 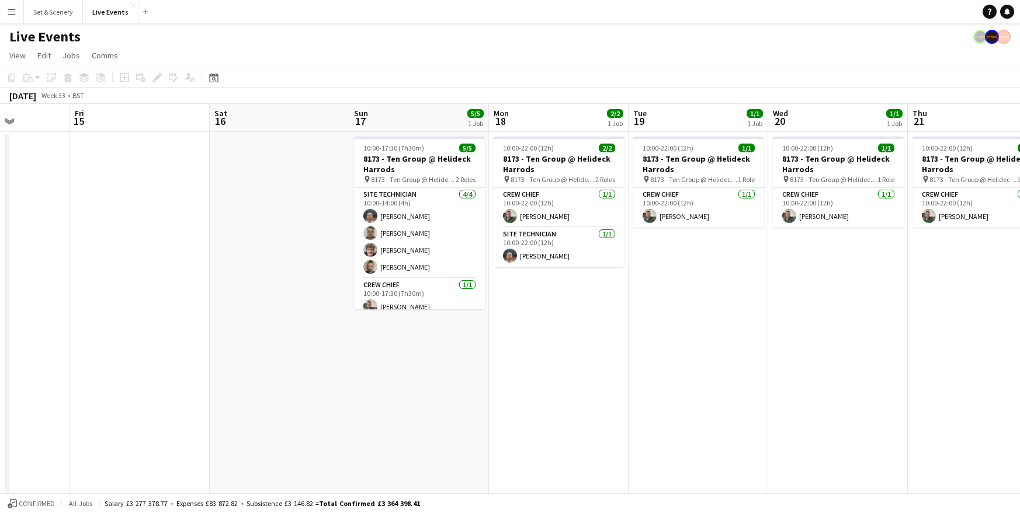 What do you see at coordinates (1004, 37) in the screenshot?
I see `app-user-avatar: Alex Gill` at bounding box center [1004, 37].